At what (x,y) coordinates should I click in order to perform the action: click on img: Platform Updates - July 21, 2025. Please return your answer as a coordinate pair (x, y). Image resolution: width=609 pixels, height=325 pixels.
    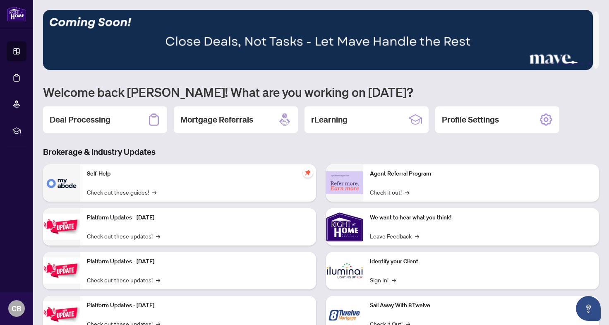
    Looking at the image, I should click on (62, 226).